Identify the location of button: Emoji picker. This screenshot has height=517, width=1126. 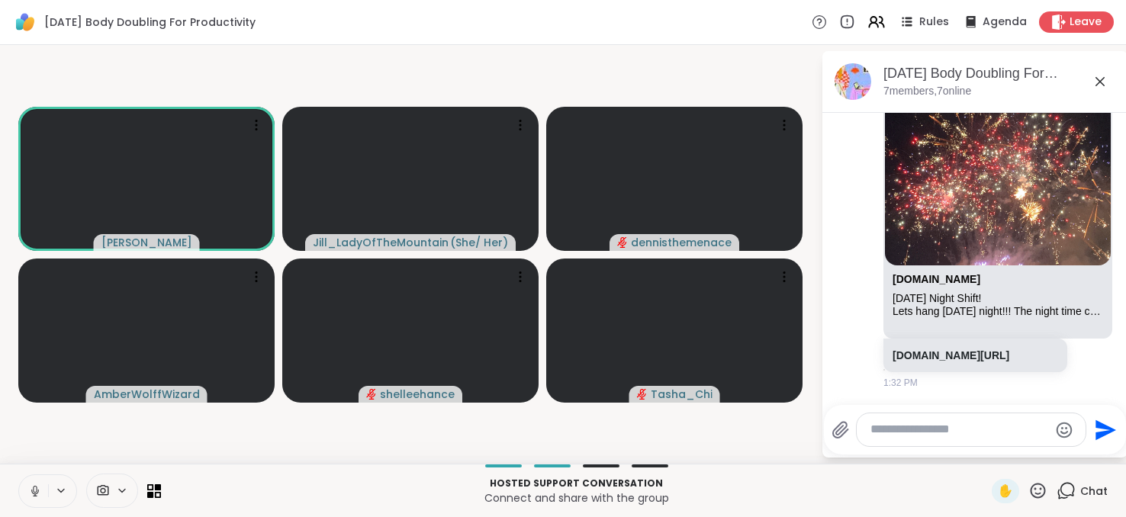
(1064, 430).